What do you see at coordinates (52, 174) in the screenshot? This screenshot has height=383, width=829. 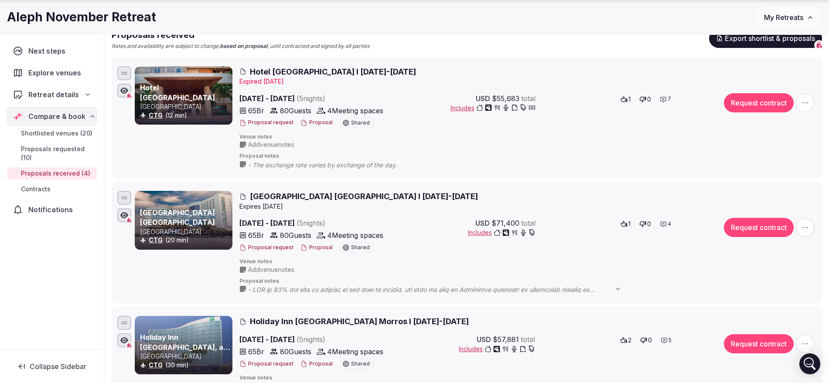 I see `a: Proposals received (4)` at bounding box center [52, 174].